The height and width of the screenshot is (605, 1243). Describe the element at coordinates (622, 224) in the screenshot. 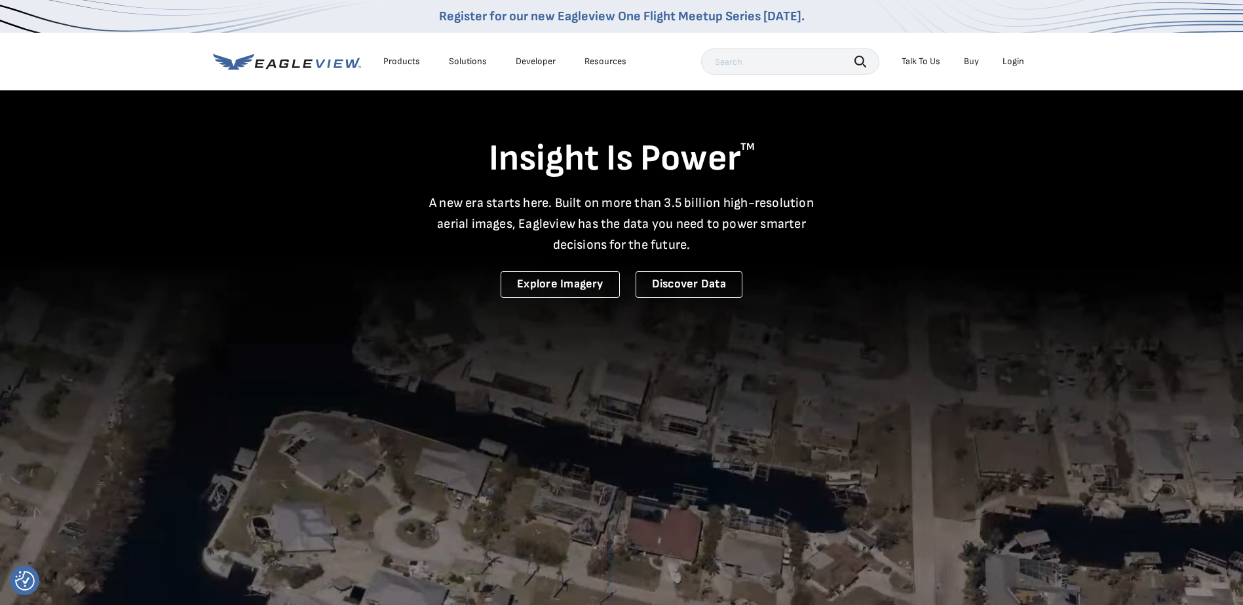

I see `p: A new era starts here. Built on more than 3.5 billion high-resolution aerial images, Eagleview ha...` at that location.